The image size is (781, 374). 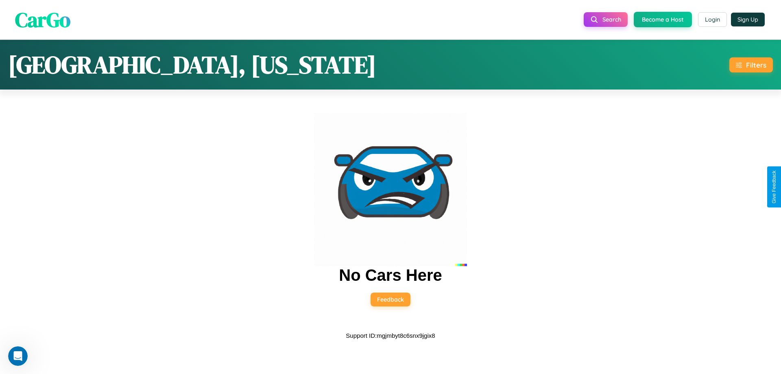 I want to click on button: Become a Host, so click(x=663, y=20).